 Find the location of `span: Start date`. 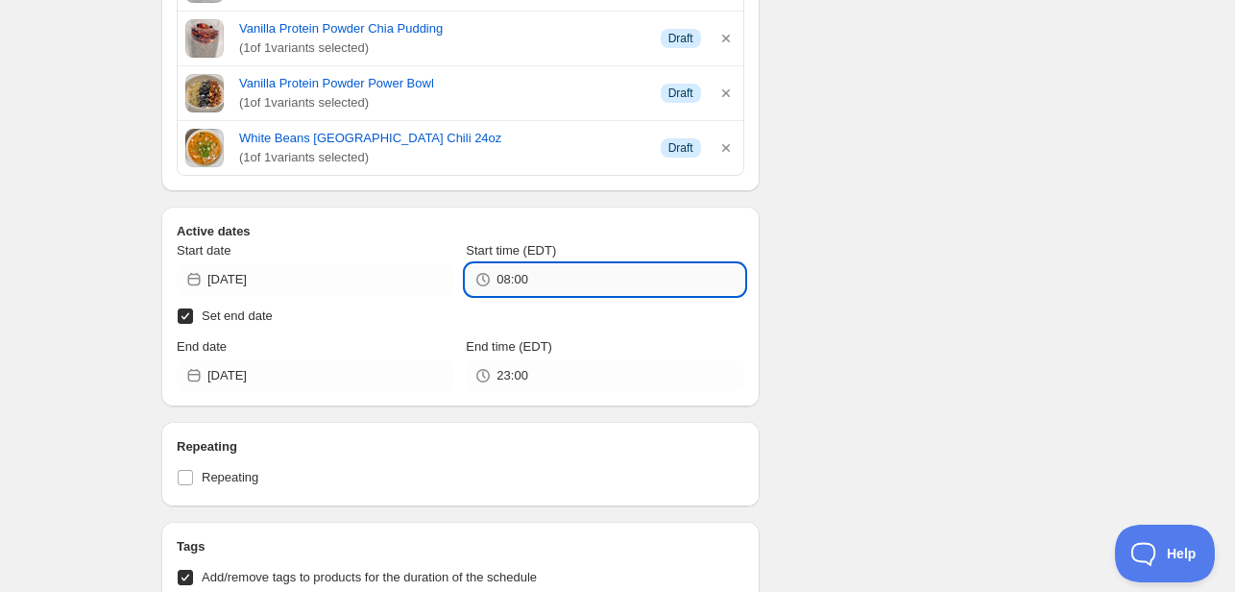

span: Start date is located at coordinates (204, 250).